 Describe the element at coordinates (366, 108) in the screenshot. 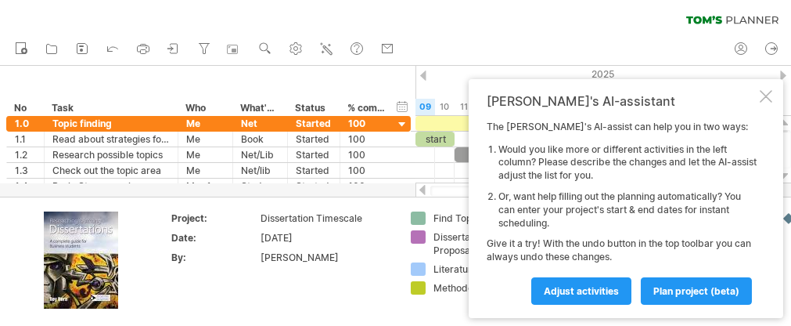

I see `div: % complete` at that location.